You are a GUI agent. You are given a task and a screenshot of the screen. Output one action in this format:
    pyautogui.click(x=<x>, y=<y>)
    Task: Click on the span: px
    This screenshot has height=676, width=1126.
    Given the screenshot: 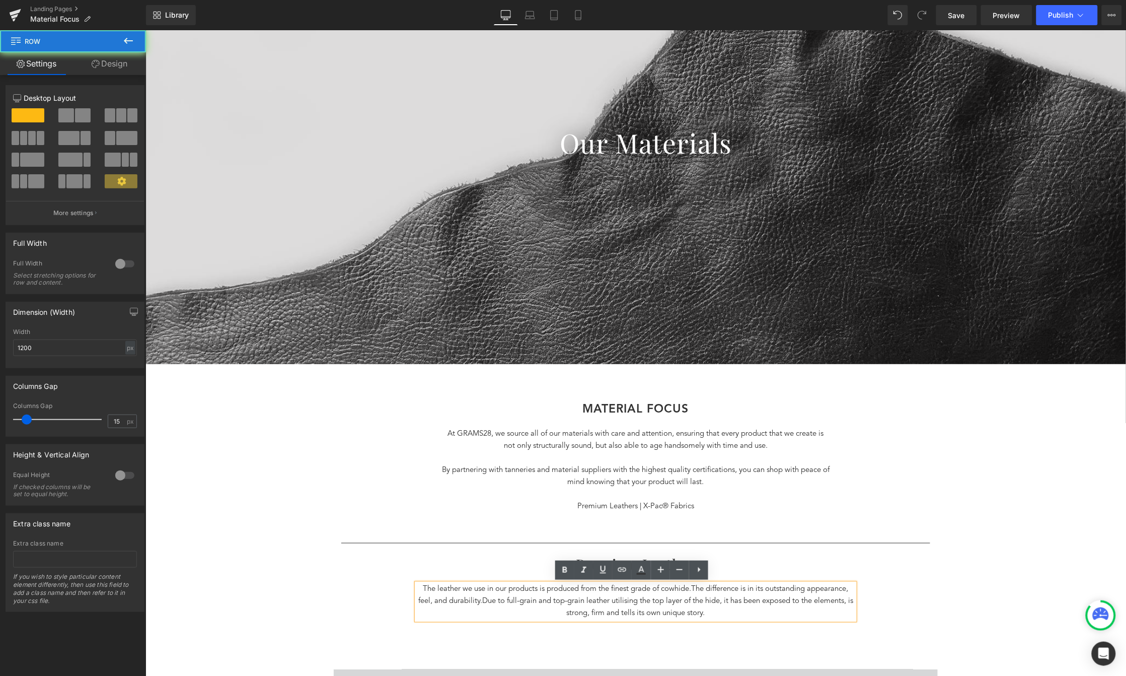 What is the action you would take?
    pyautogui.click(x=131, y=421)
    